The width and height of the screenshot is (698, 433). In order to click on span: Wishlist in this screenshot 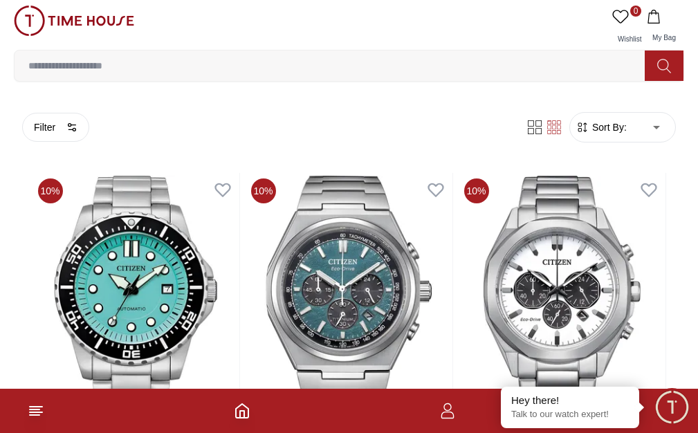, I will do `click(629, 39)`.